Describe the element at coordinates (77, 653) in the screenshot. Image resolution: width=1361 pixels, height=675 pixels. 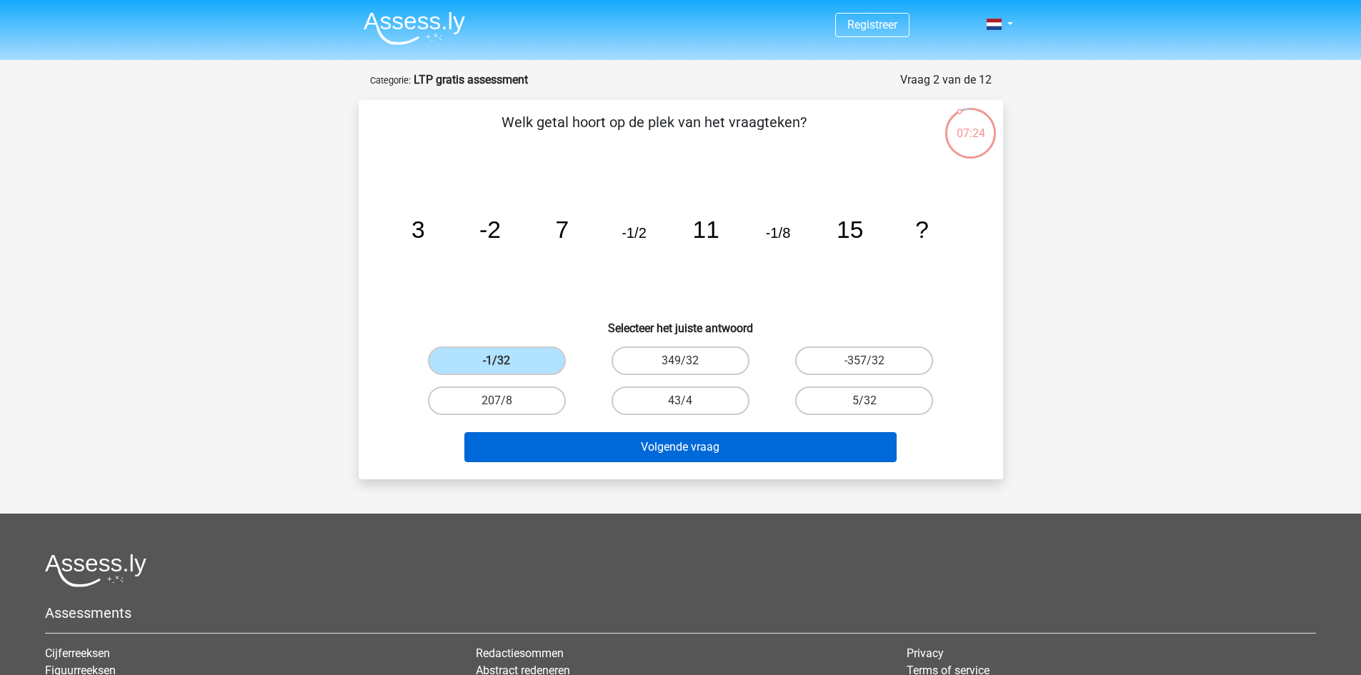
I see `a: Cijferreeksen` at that location.